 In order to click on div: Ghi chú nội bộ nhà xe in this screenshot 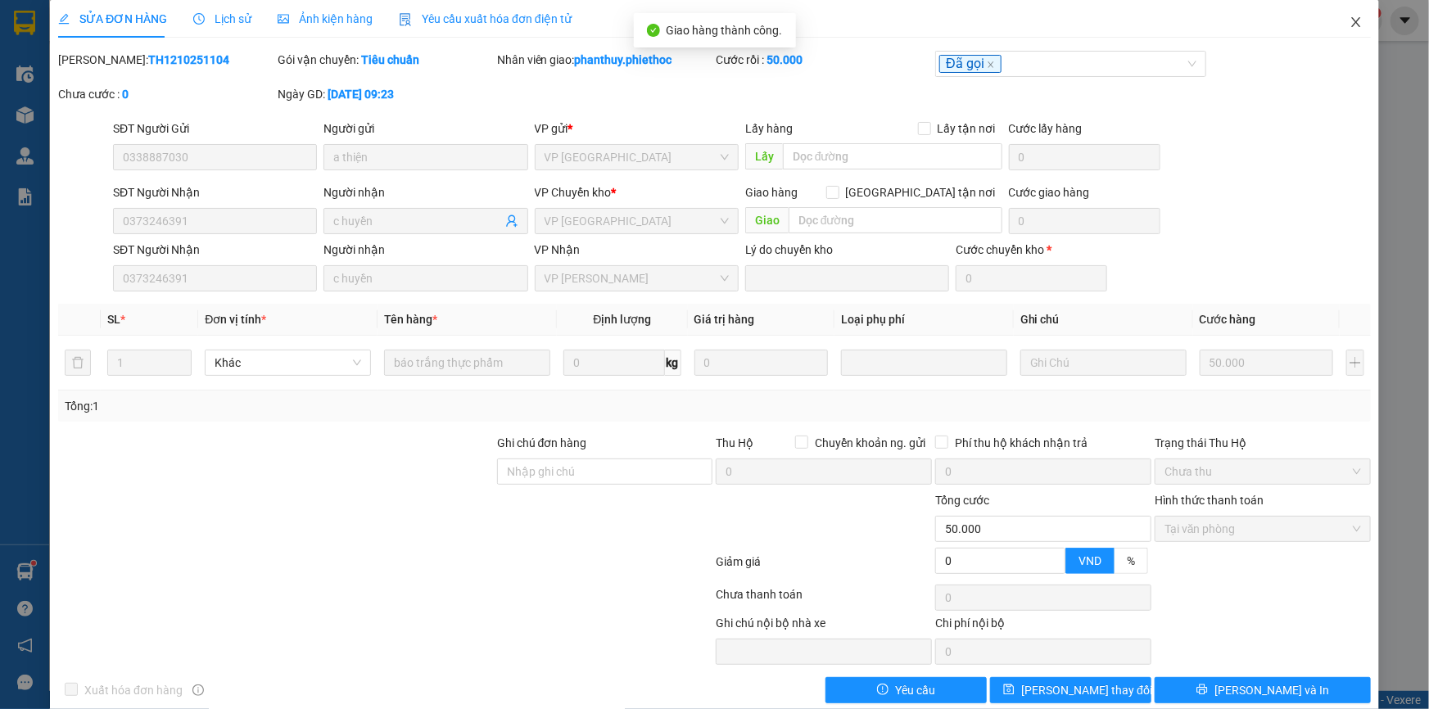, I will do `click(824, 627)`.